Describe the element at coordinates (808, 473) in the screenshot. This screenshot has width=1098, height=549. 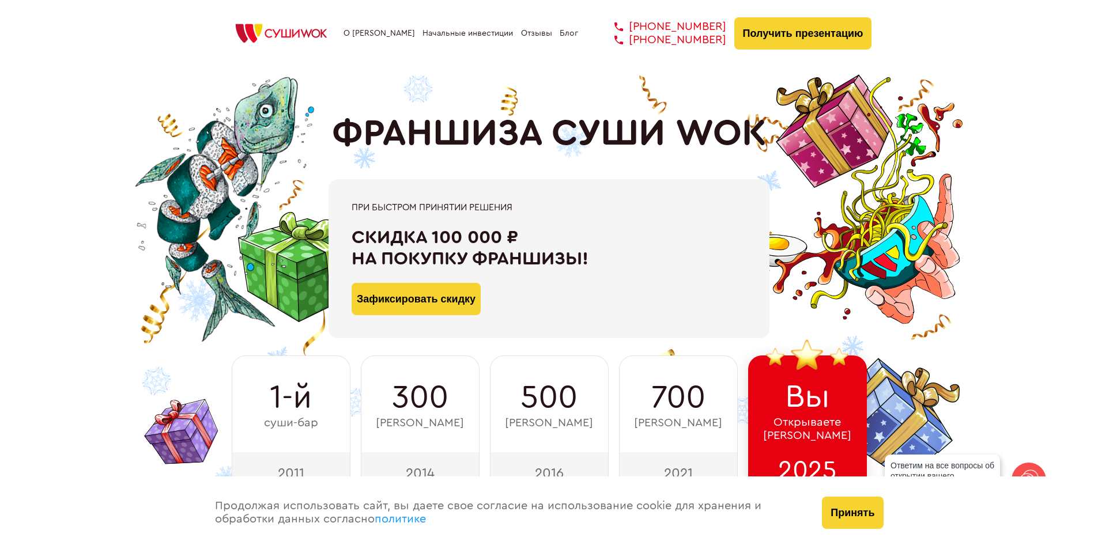
I see `div: 2025` at that location.